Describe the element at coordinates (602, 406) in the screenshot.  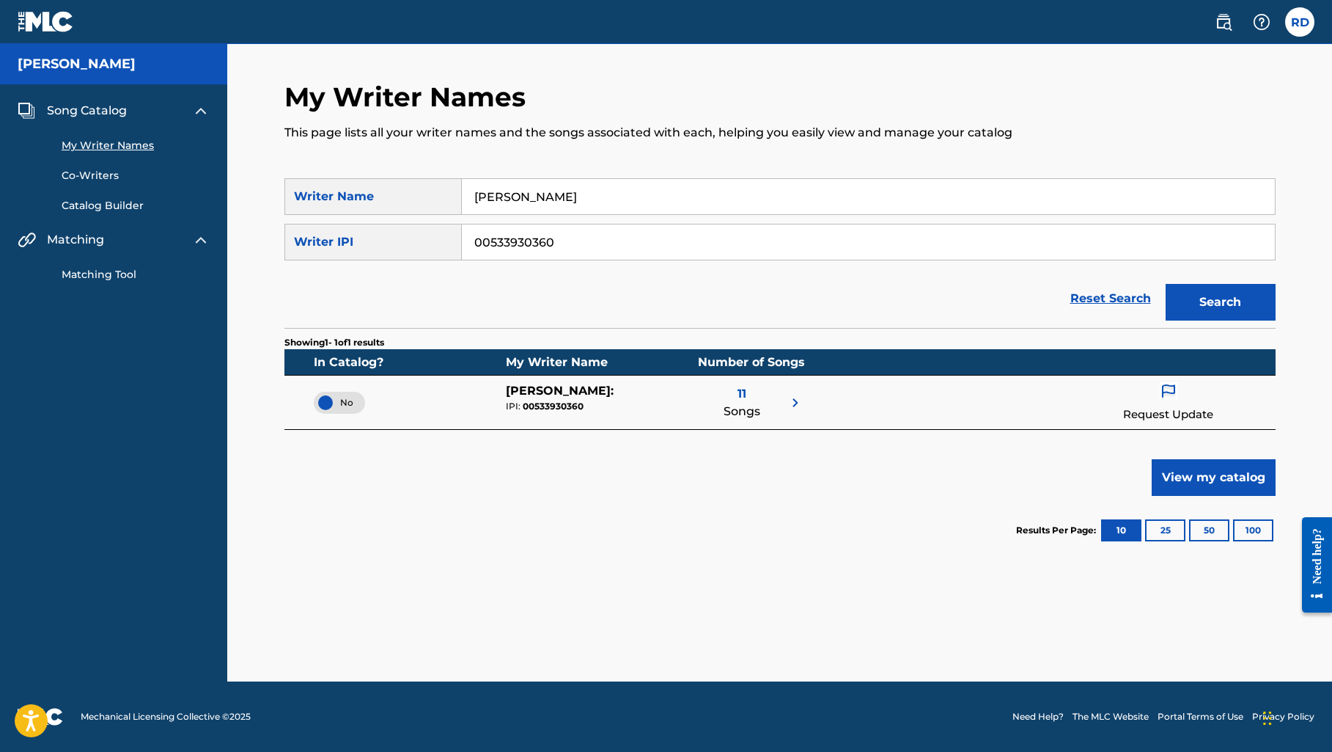
I see `div: 00533930360` at that location.